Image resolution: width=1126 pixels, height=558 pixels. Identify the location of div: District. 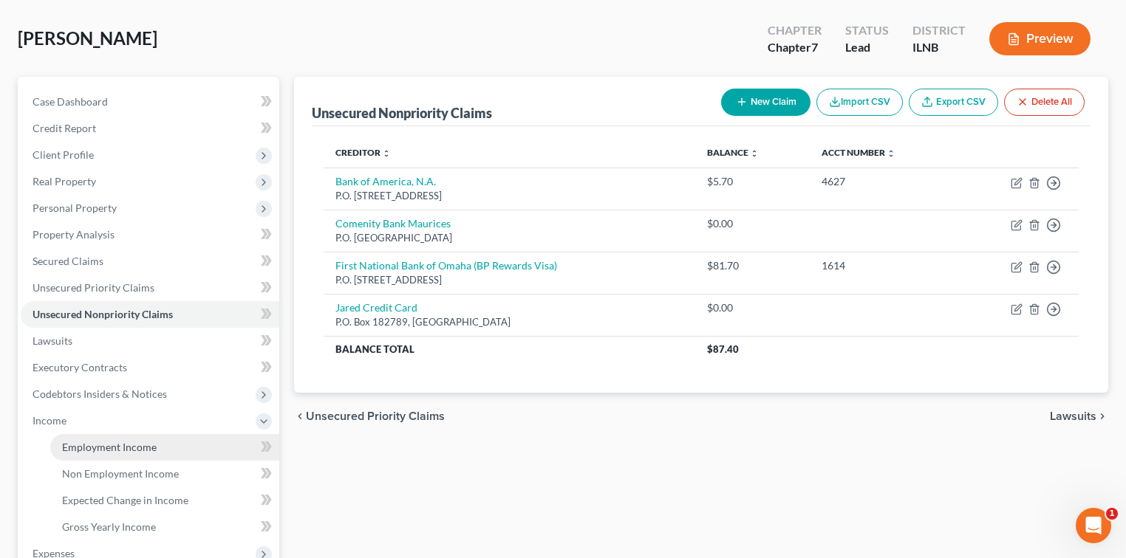
(939, 30).